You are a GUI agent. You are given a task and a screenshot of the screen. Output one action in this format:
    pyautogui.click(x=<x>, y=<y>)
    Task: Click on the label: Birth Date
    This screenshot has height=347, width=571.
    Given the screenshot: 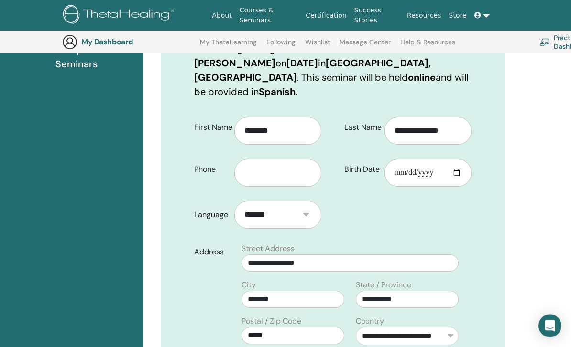 What is the action you would take?
    pyautogui.click(x=360, y=170)
    